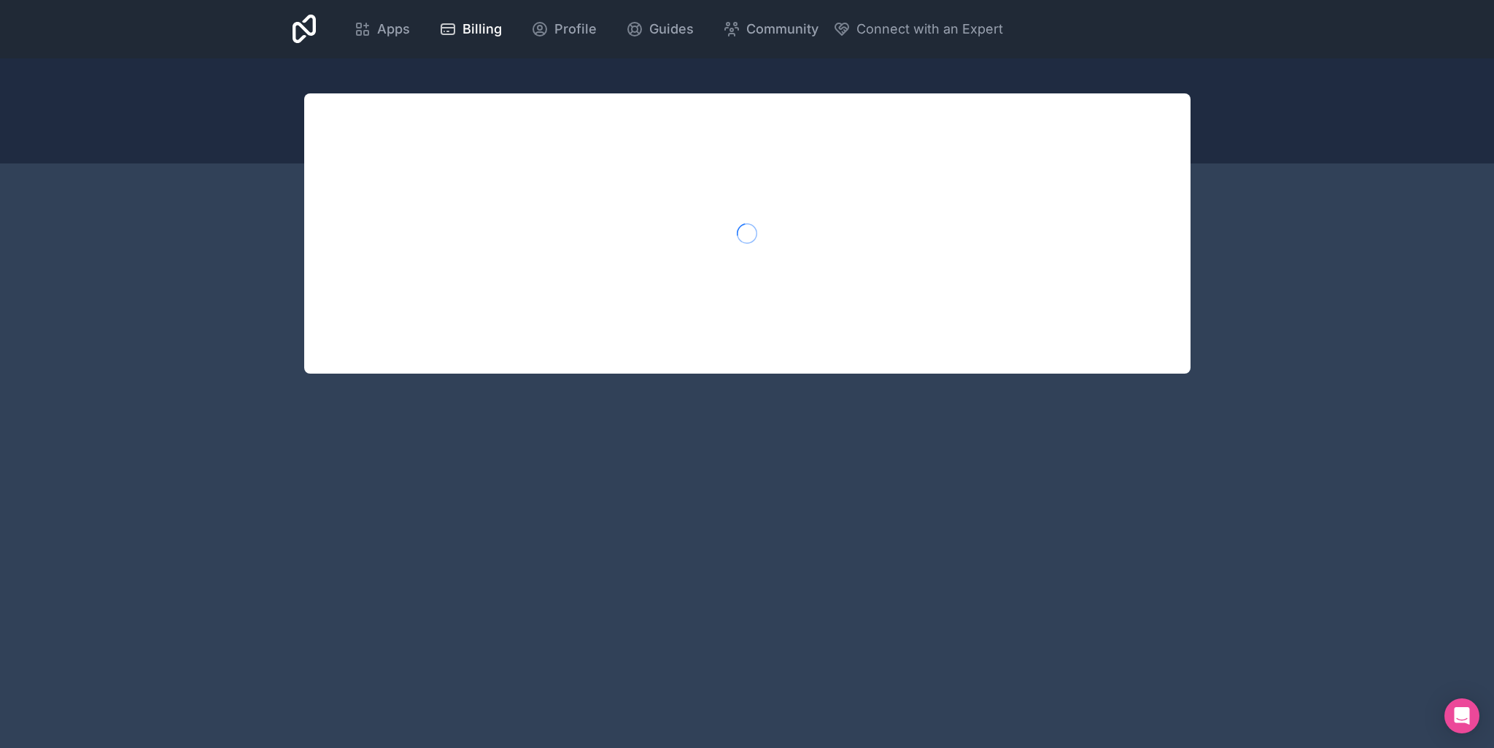  What do you see at coordinates (482, 29) in the screenshot?
I see `span: Billing` at bounding box center [482, 29].